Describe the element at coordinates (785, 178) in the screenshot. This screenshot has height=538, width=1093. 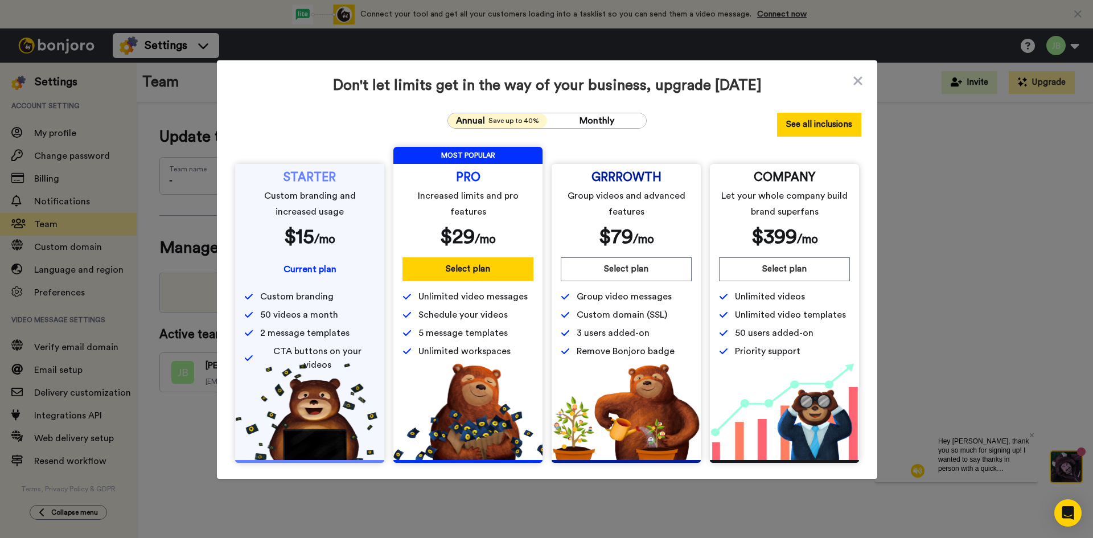
I see `span: COMPANY` at that location.